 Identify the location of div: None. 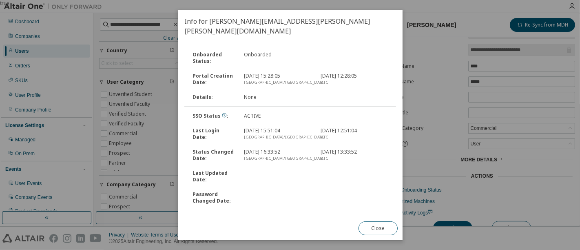
(277, 97).